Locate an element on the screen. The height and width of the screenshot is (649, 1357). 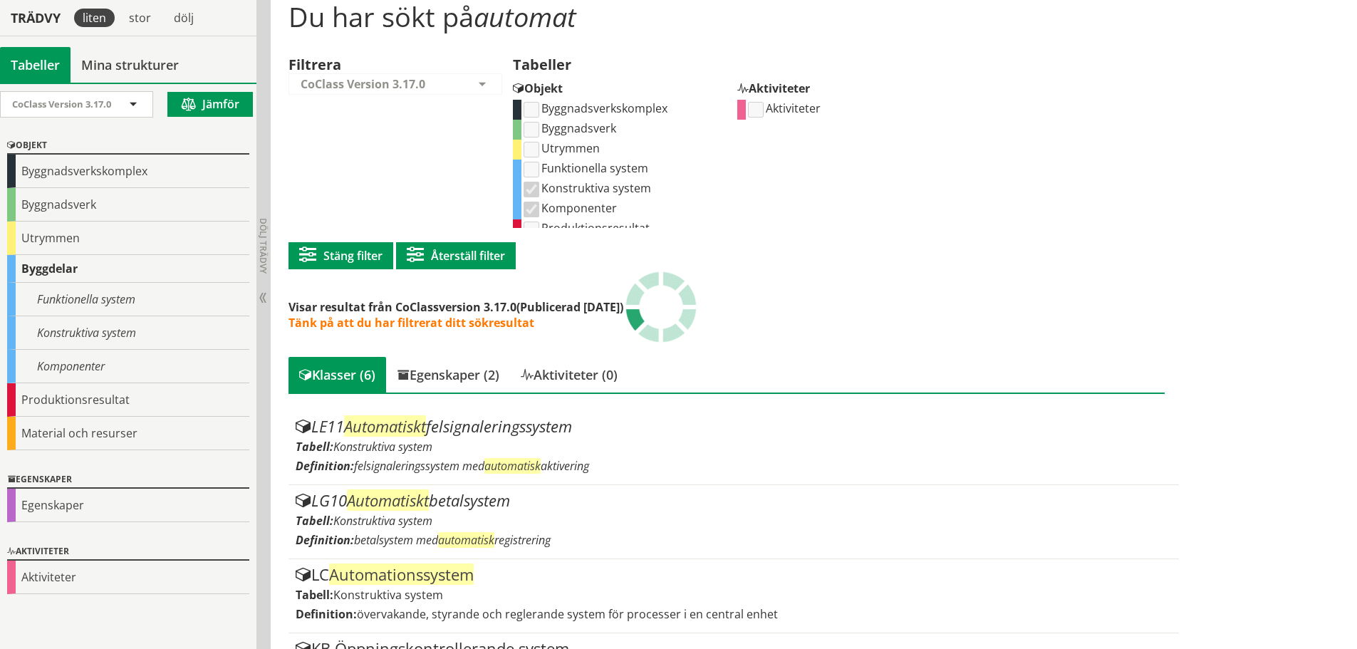
label: Byggnadsverkskomplex is located at coordinates (594, 108).